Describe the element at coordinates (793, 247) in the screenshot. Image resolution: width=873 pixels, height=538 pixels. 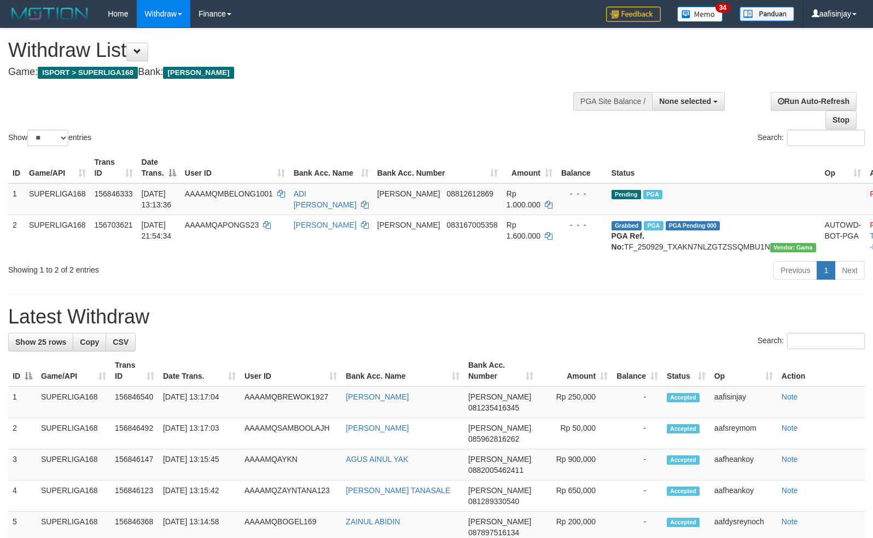
I see `span: Vendor URL: https://trx31.1velocity.biz` at that location.